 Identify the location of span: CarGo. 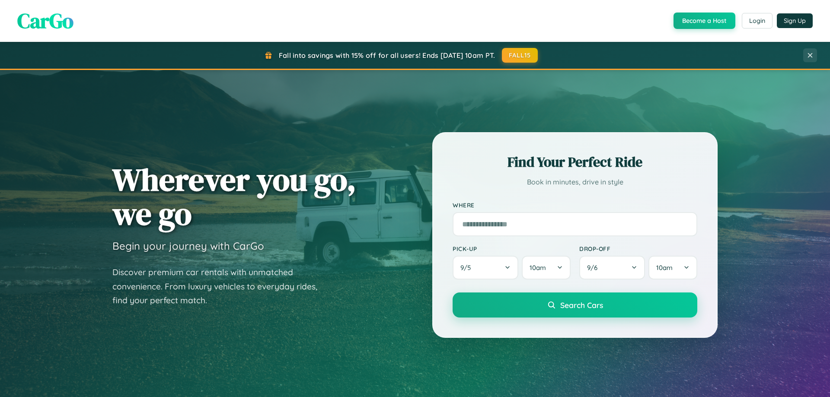
(45, 21).